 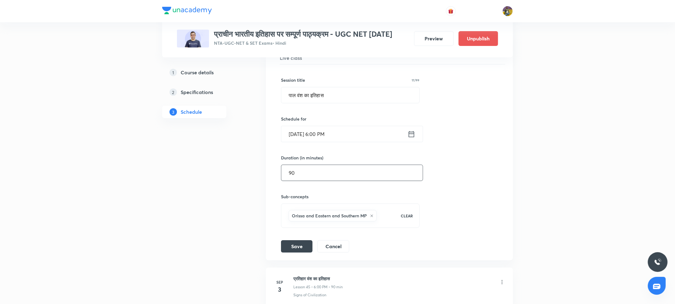 What do you see at coordinates (280, 290) in the screenshot?
I see `h4: 3` at bounding box center [280, 290].